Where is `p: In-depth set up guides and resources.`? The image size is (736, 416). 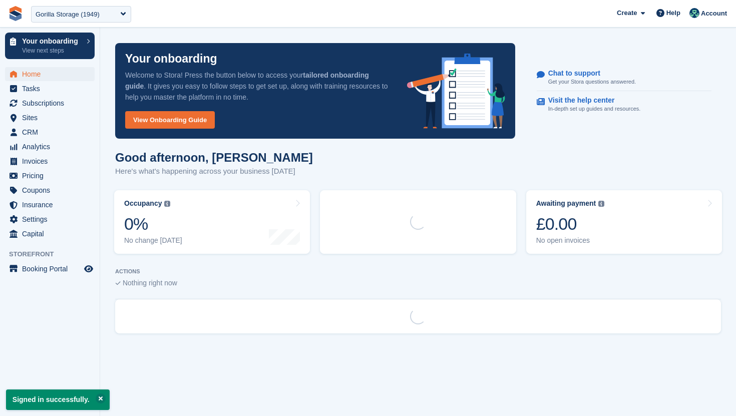
p: In-depth set up guides and resources. is located at coordinates (594, 109).